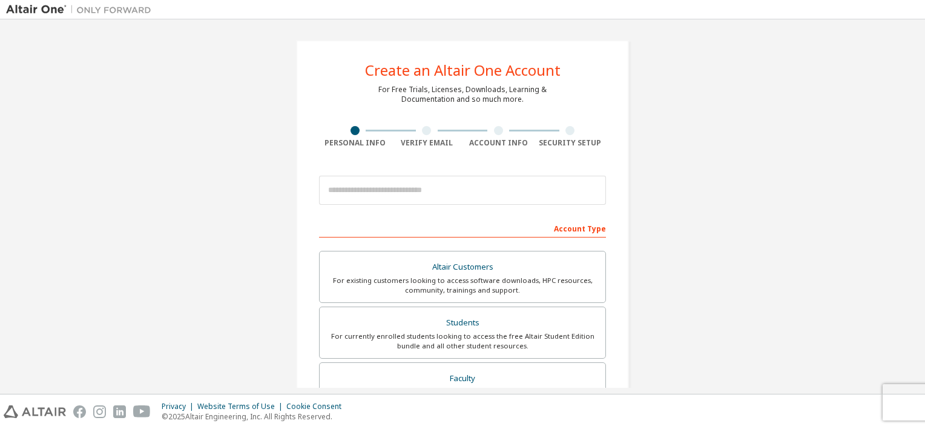  Describe the element at coordinates (462, 94) in the screenshot. I see `div: For Free Trials, Licenses, Downloads, Learning & Documentation and so much more.` at that location.